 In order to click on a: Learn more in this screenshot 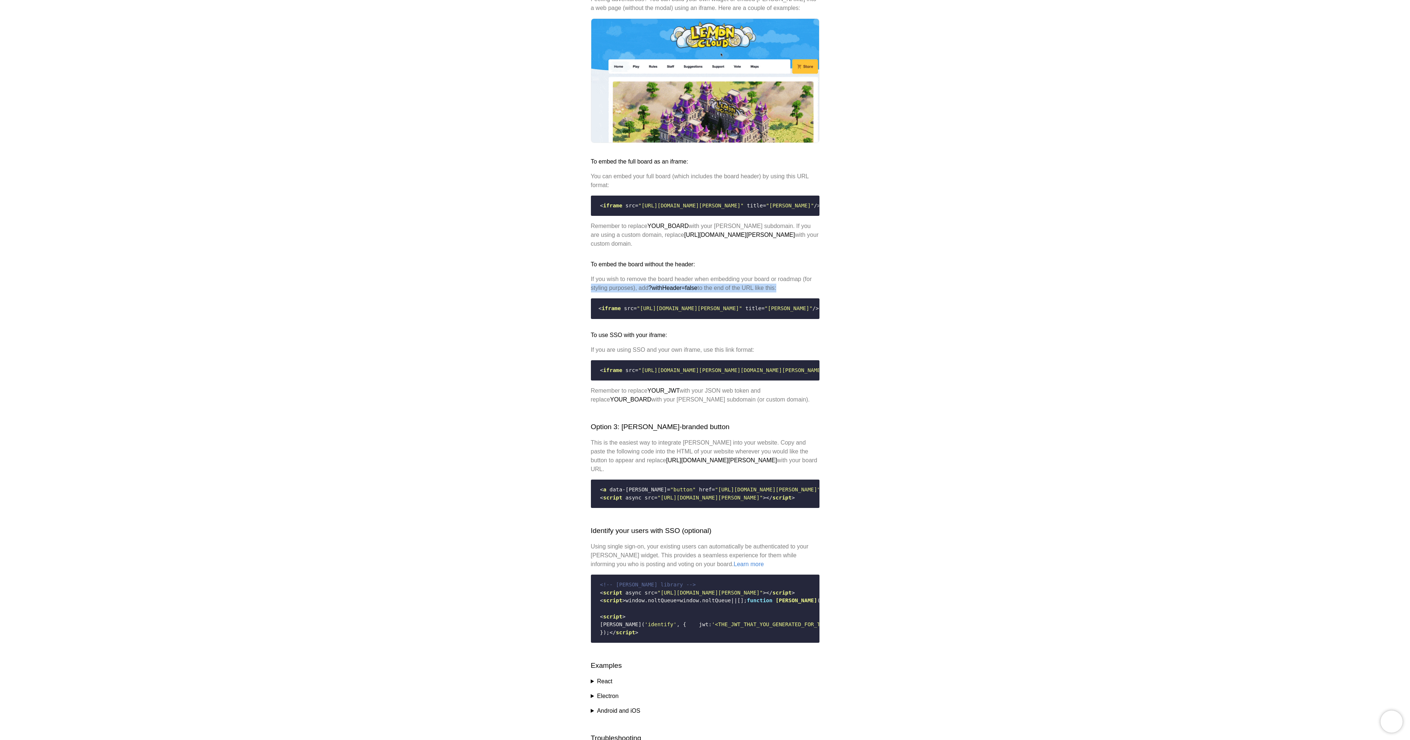, I will do `click(749, 564)`.